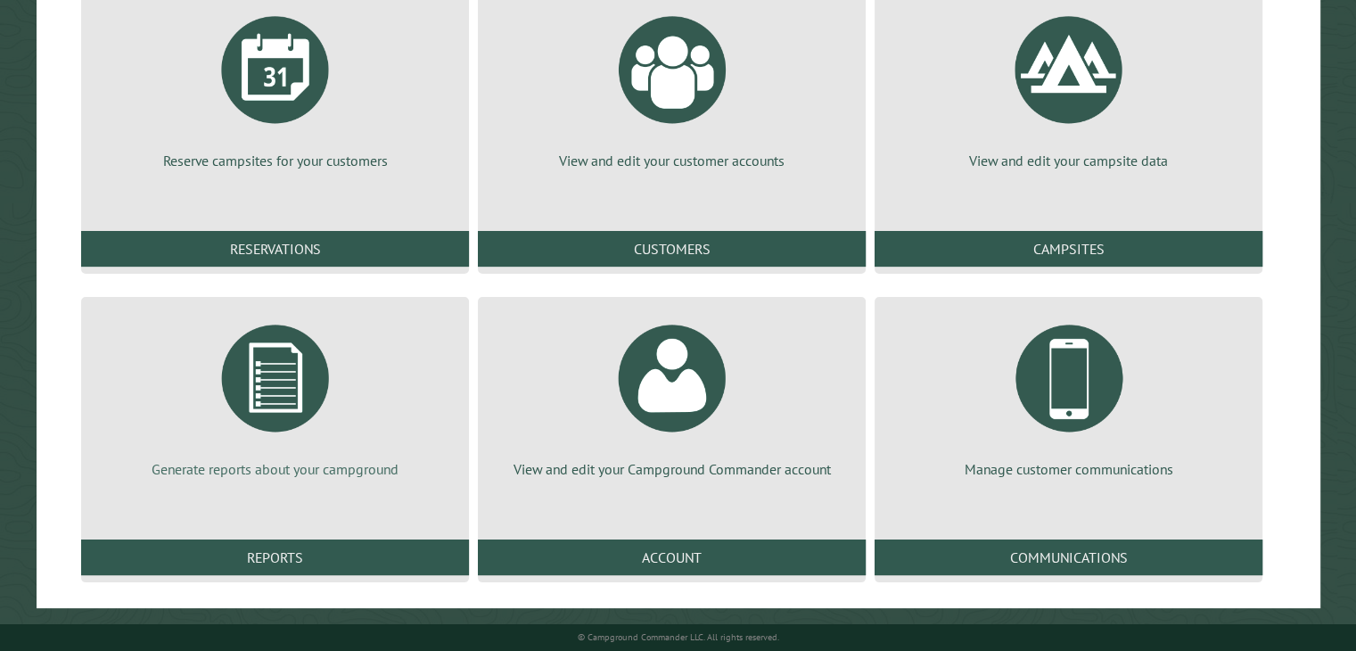  Describe the element at coordinates (1068, 557) in the screenshot. I see `a: Communications` at that location.